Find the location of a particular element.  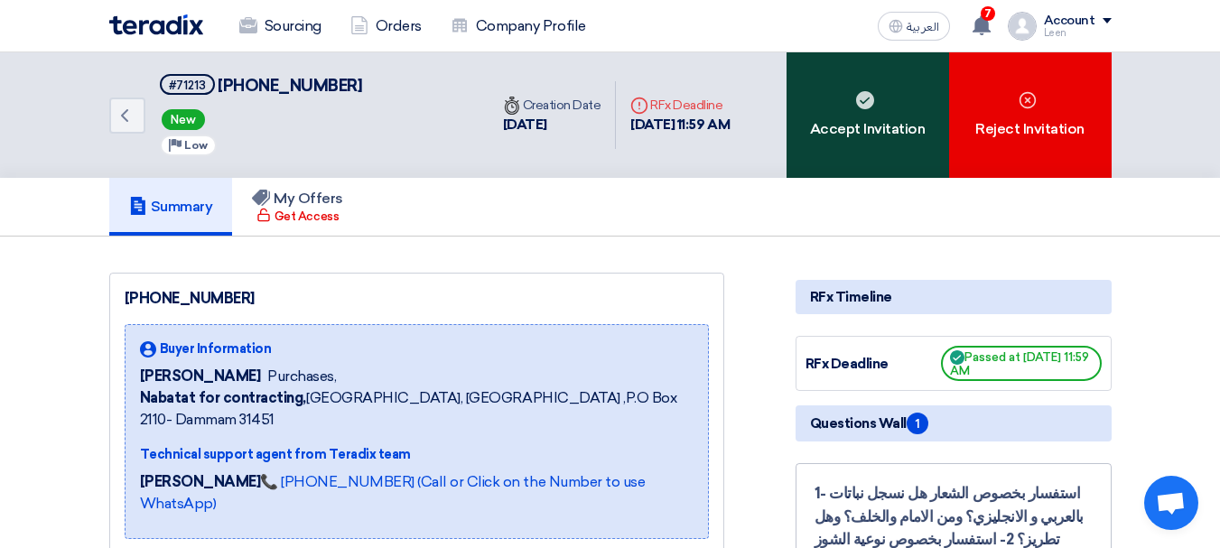

h5: 4087-911-8100015627 is located at coordinates (261, 85).